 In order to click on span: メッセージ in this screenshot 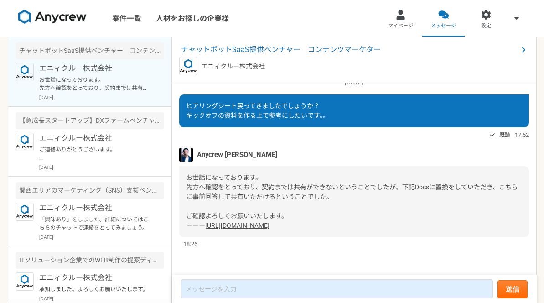, I will do `click(444, 26)`.